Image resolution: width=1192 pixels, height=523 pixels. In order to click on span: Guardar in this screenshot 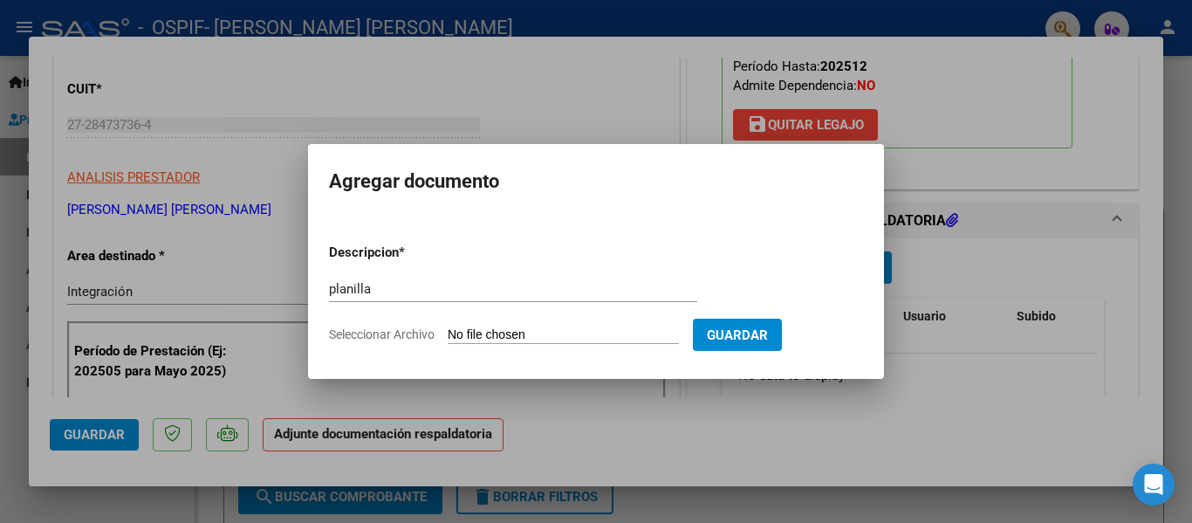, I will do `click(737, 335)`.